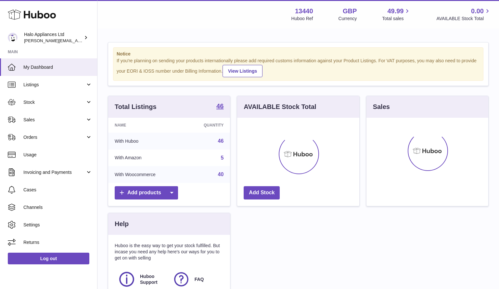 The width and height of the screenshot is (499, 289). I want to click on h3: Total Listings, so click(135, 107).